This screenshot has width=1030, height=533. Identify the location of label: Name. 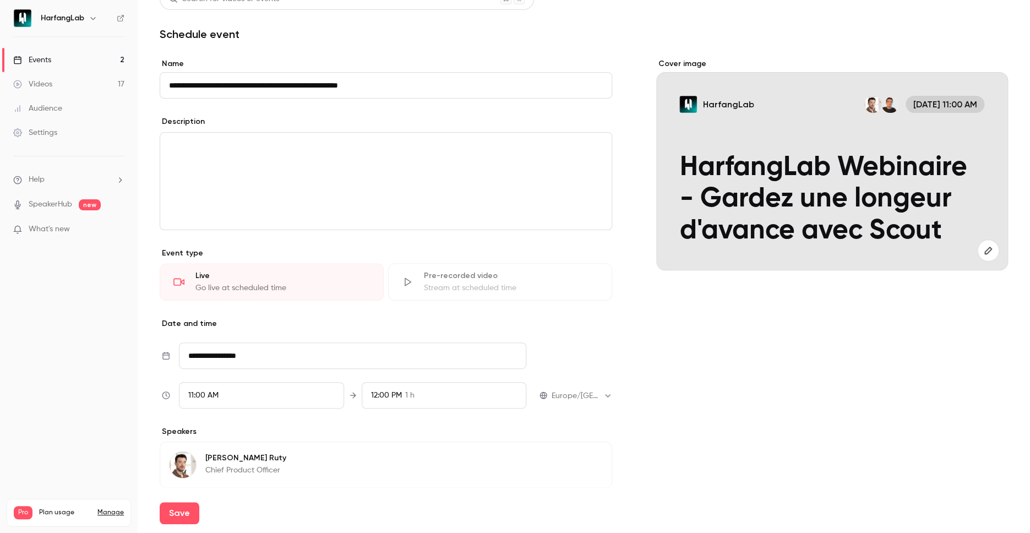
(386, 64).